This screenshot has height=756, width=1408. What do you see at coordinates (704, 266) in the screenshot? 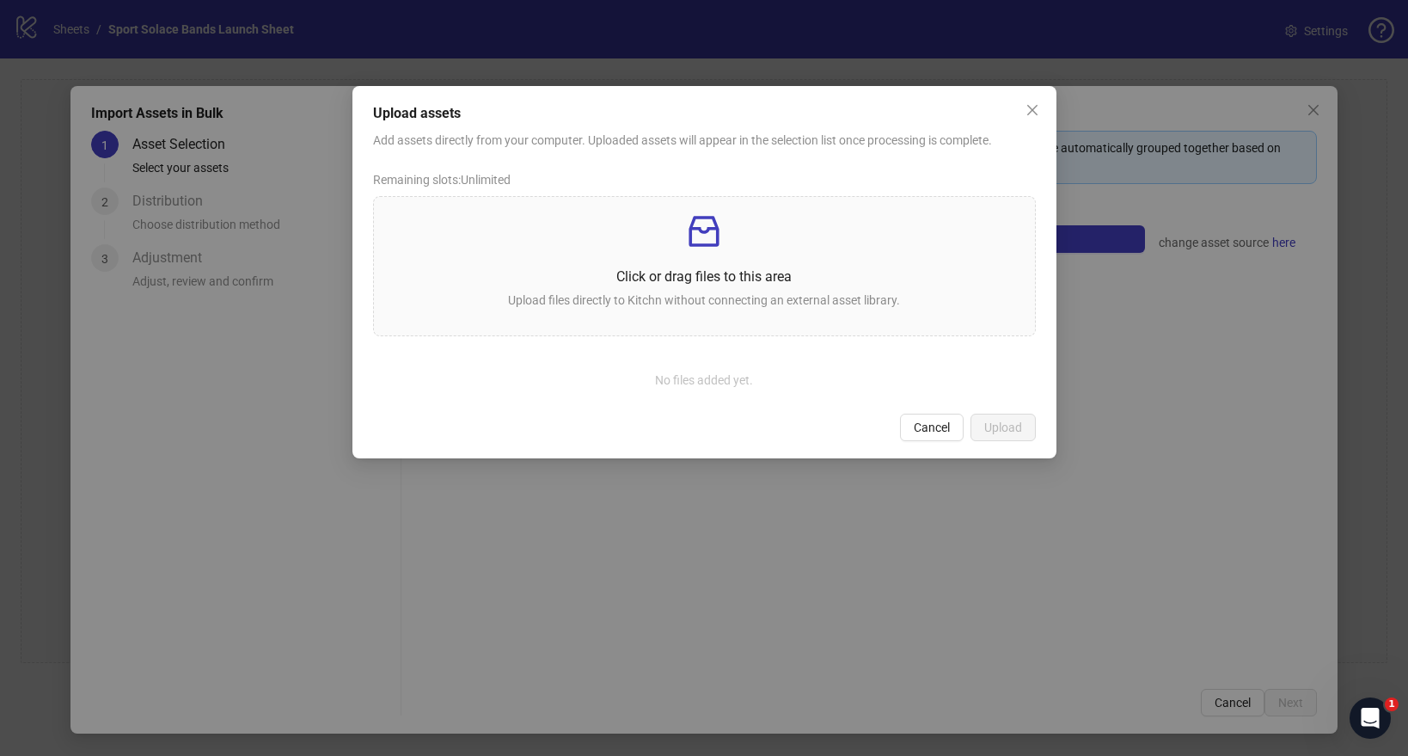
I see `span: inboxClick or drag files to this areaUpload files directly to Kitchn without connecting an extern...` at bounding box center [704, 266].